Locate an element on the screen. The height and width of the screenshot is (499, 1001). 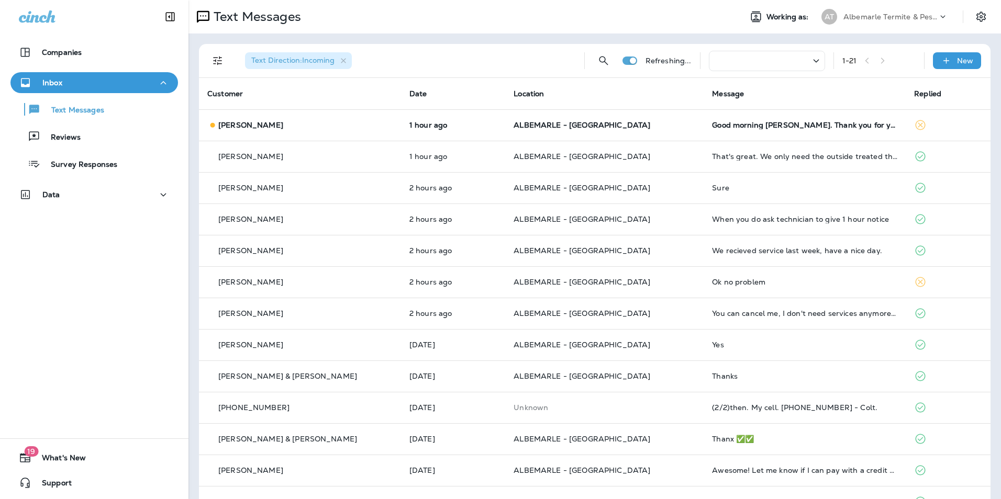
button: Inbox is located at coordinates (94, 83).